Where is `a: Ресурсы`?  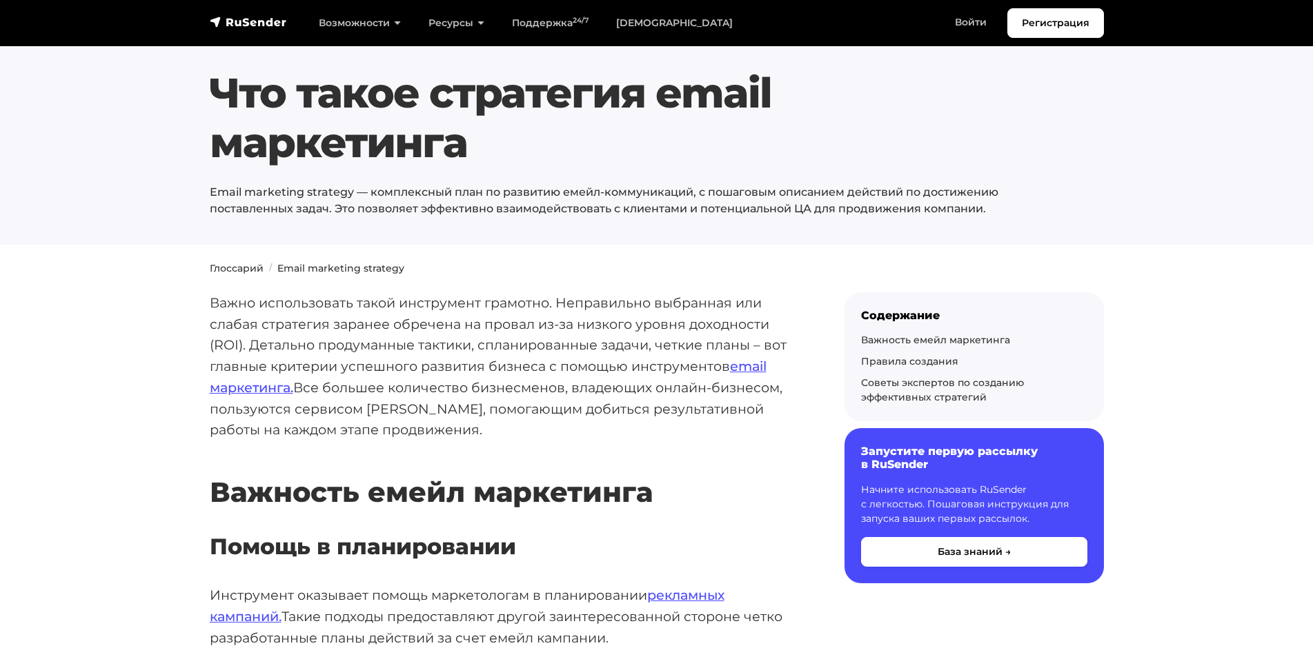
a: Ресурсы is located at coordinates (456, 23).